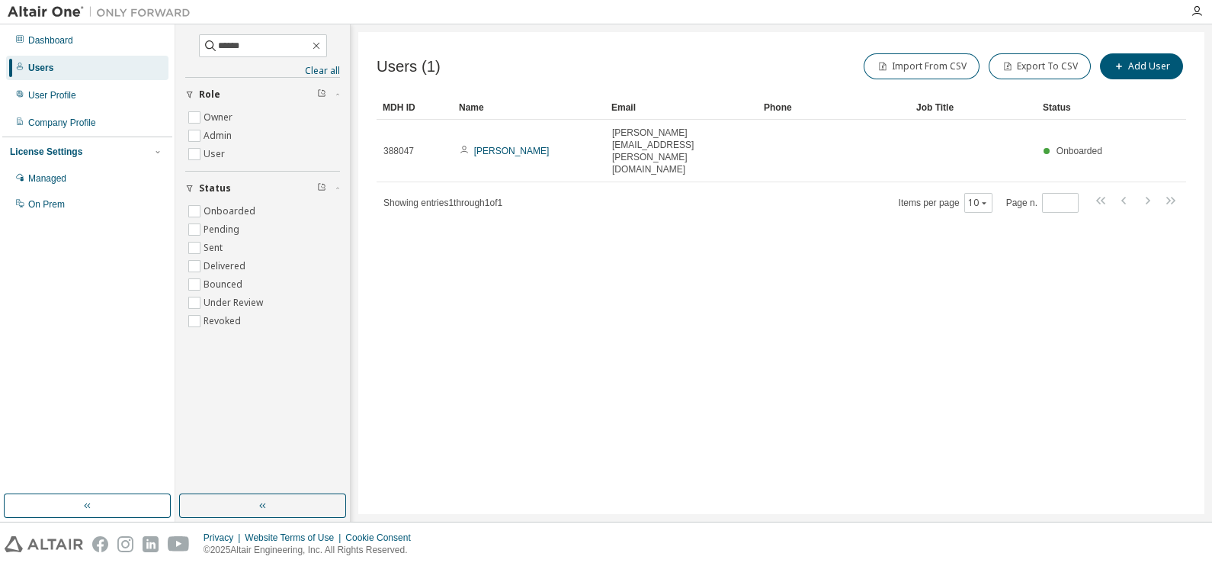 The height and width of the screenshot is (566, 1212). I want to click on span: Page n., so click(1042, 203).